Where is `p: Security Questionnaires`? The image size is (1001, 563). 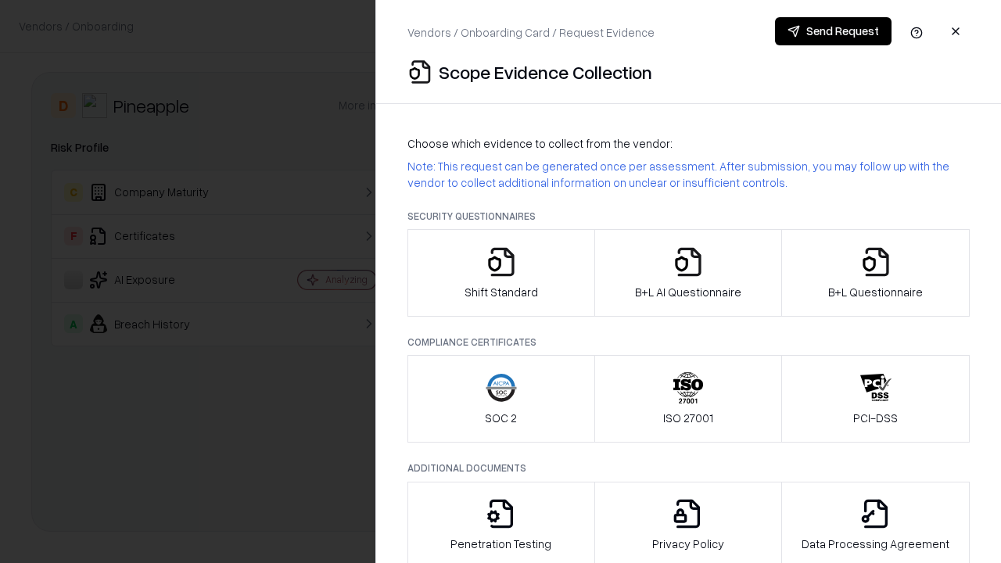 p: Security Questionnaires is located at coordinates (688, 216).